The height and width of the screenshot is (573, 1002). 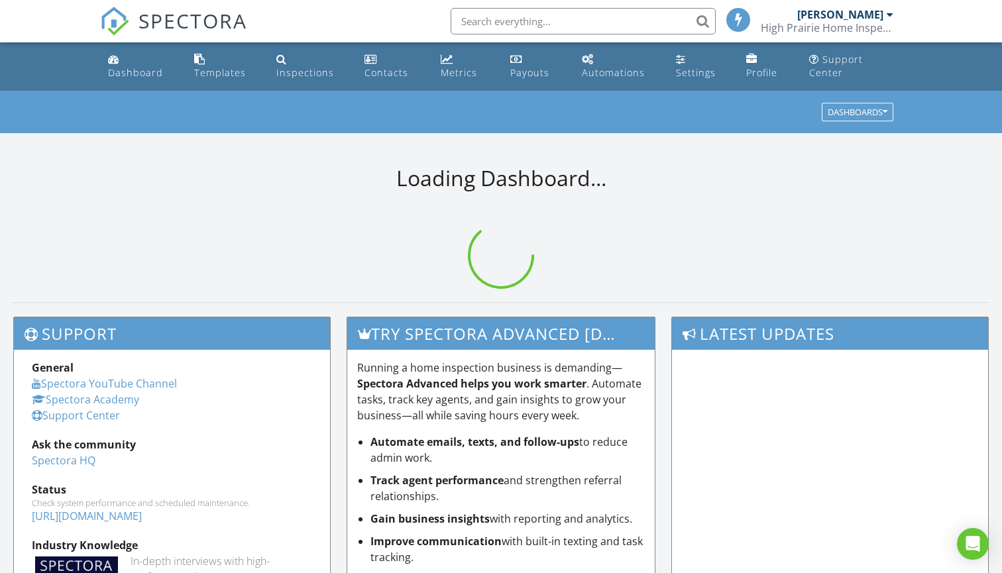 What do you see at coordinates (115, 21) in the screenshot?
I see `img: The Best Home Inspection Software - Spectora` at bounding box center [115, 21].